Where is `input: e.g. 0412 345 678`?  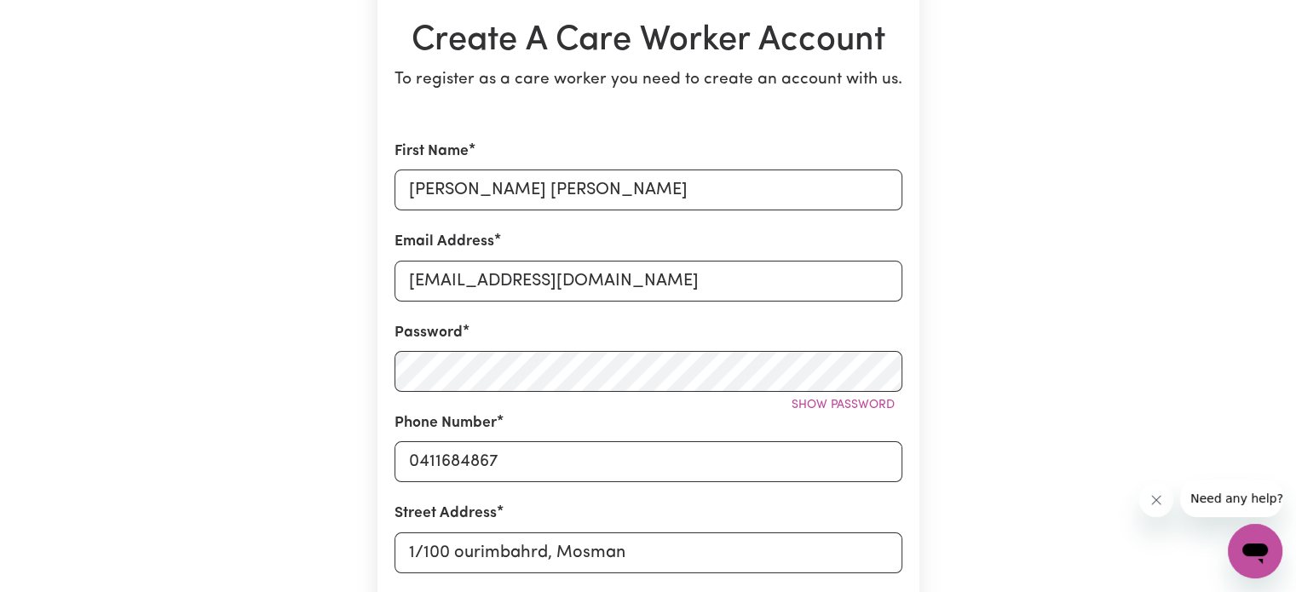 input: e.g. 0412 345 678 is located at coordinates (649, 462).